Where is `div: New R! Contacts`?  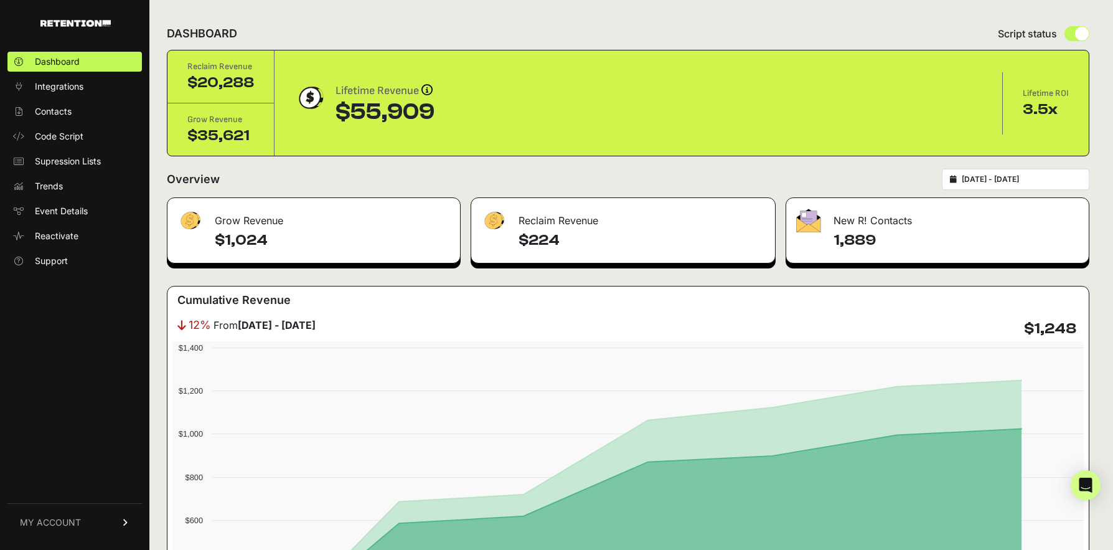
div: New R! Contacts is located at coordinates (938, 217).